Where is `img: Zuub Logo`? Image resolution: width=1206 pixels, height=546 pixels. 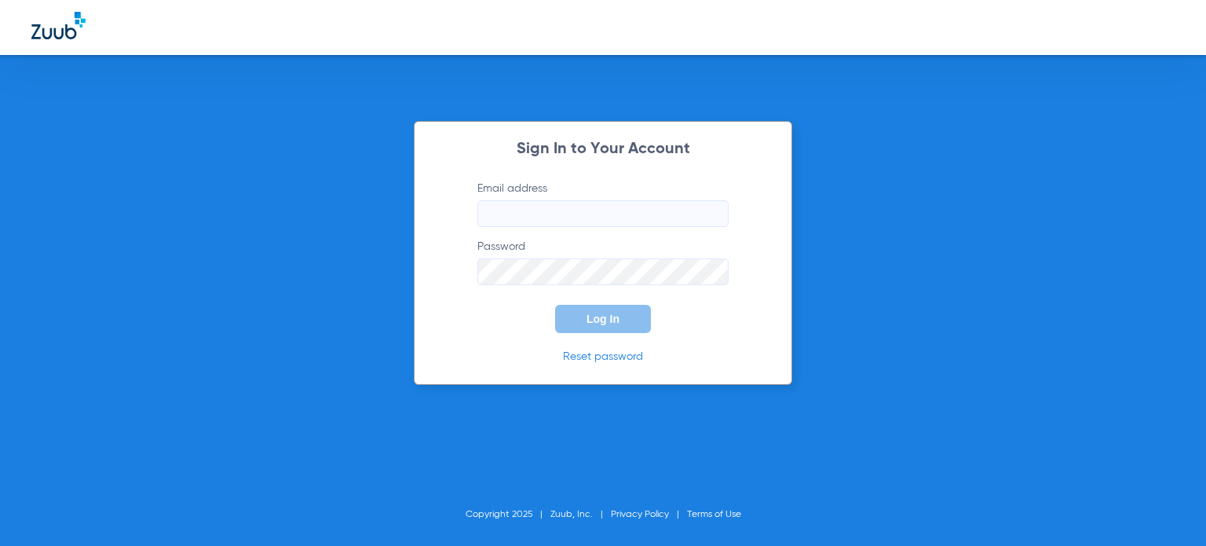
img: Zuub Logo is located at coordinates (58, 25).